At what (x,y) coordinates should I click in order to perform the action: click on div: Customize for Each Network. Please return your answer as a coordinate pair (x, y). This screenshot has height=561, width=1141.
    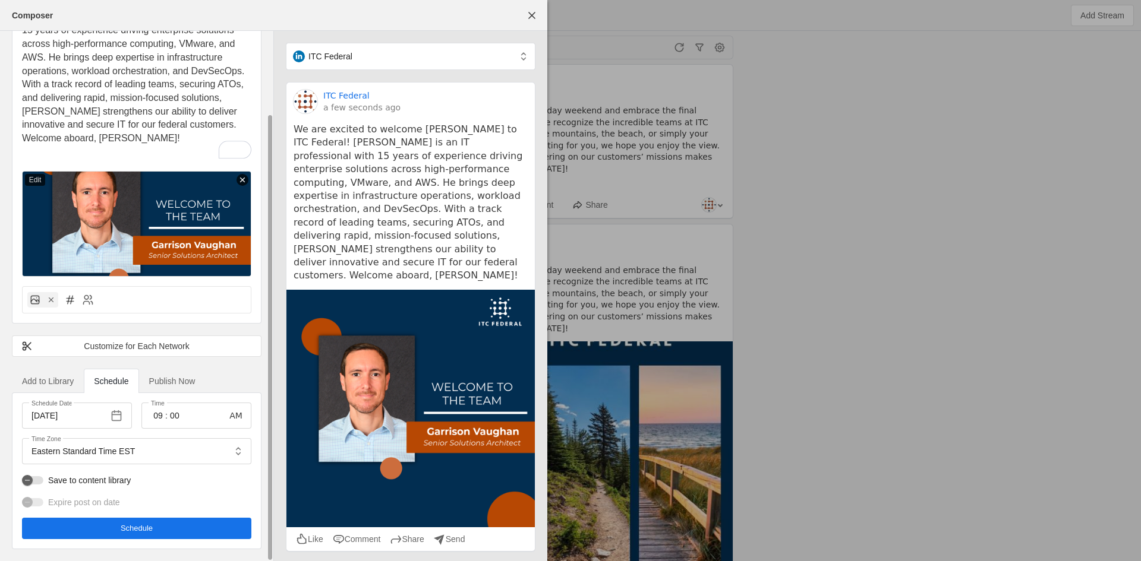
    Looking at the image, I should click on (137, 346).